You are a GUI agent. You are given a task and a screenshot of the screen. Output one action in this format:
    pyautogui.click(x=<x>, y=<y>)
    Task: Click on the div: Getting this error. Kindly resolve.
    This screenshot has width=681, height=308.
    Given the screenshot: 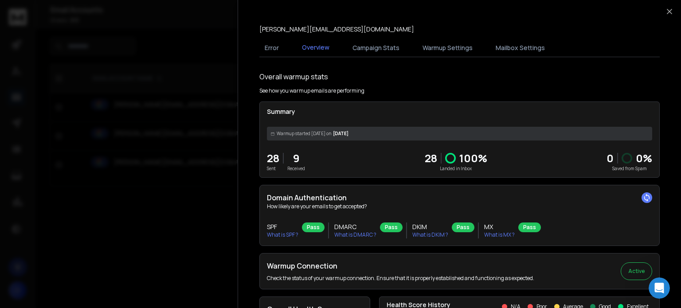 What is the action you would take?
    pyautogui.click(x=112, y=220)
    